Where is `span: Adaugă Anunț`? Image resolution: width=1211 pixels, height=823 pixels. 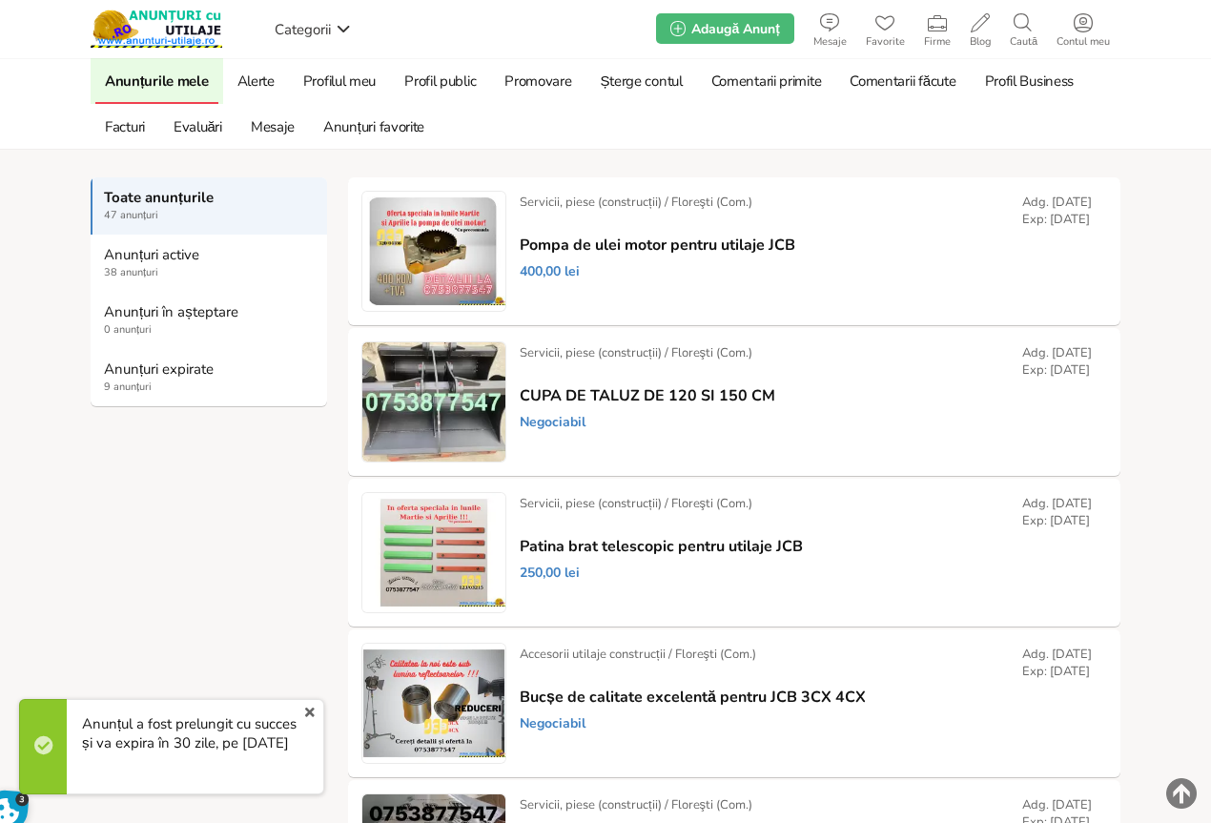
span: Adaugă Anunț is located at coordinates (735, 29).